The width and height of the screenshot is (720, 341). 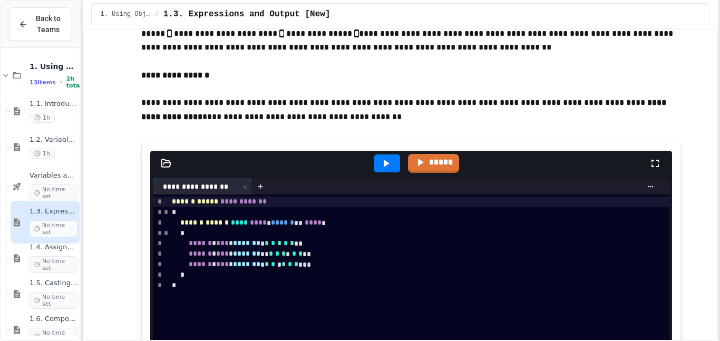 I want to click on button: Back to Teams, so click(x=40, y=24).